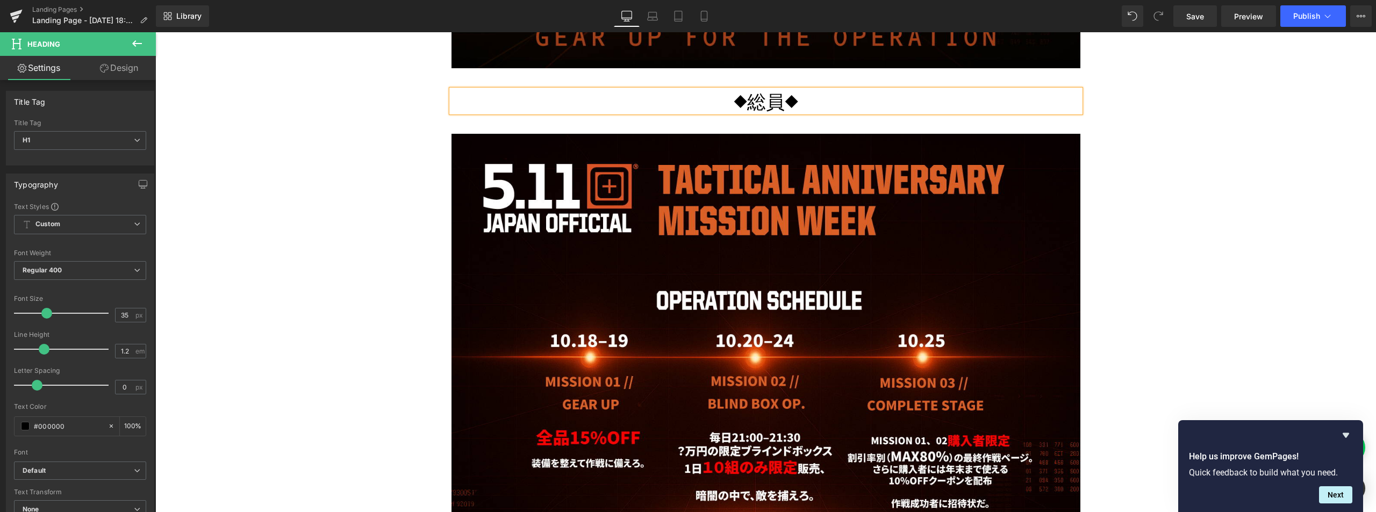 The height and width of the screenshot is (512, 1376). What do you see at coordinates (80, 407) in the screenshot?
I see `div: Text Color` at bounding box center [80, 407].